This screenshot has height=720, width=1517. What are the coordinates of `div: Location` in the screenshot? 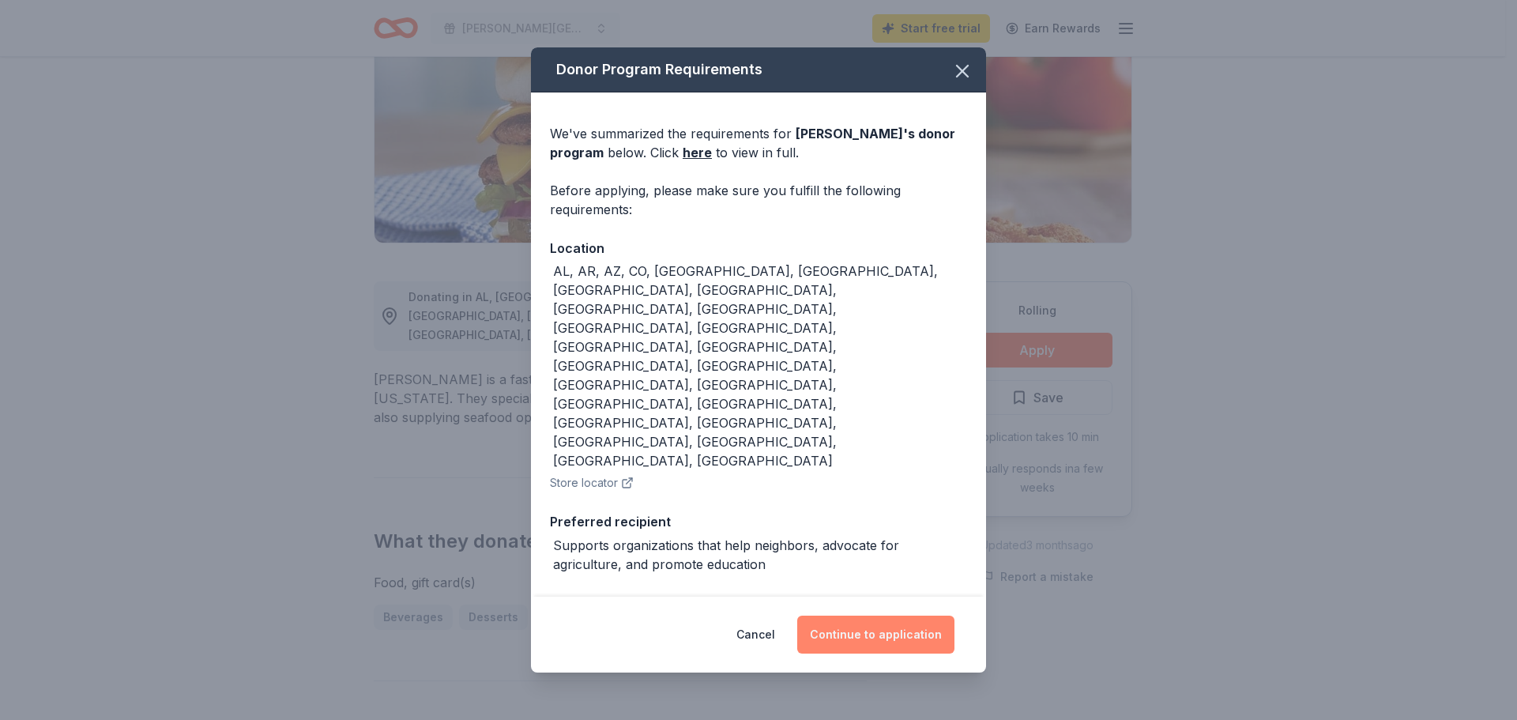 It's located at (758, 248).